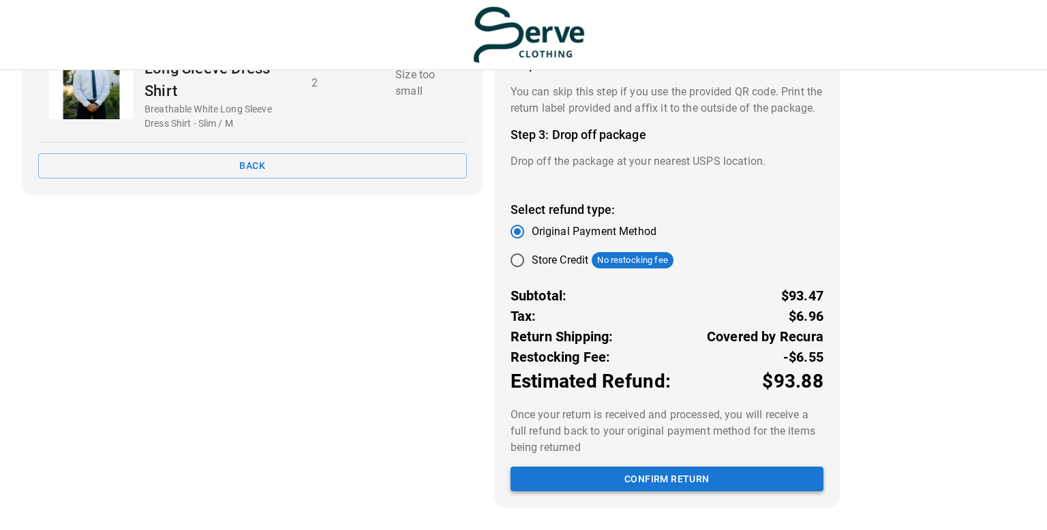 The height and width of the screenshot is (530, 1047). What do you see at coordinates (91, 77) in the screenshot?
I see `div: Breathable White Long Sleeve Dress Shirt - Serve Clothing` at bounding box center [91, 77].